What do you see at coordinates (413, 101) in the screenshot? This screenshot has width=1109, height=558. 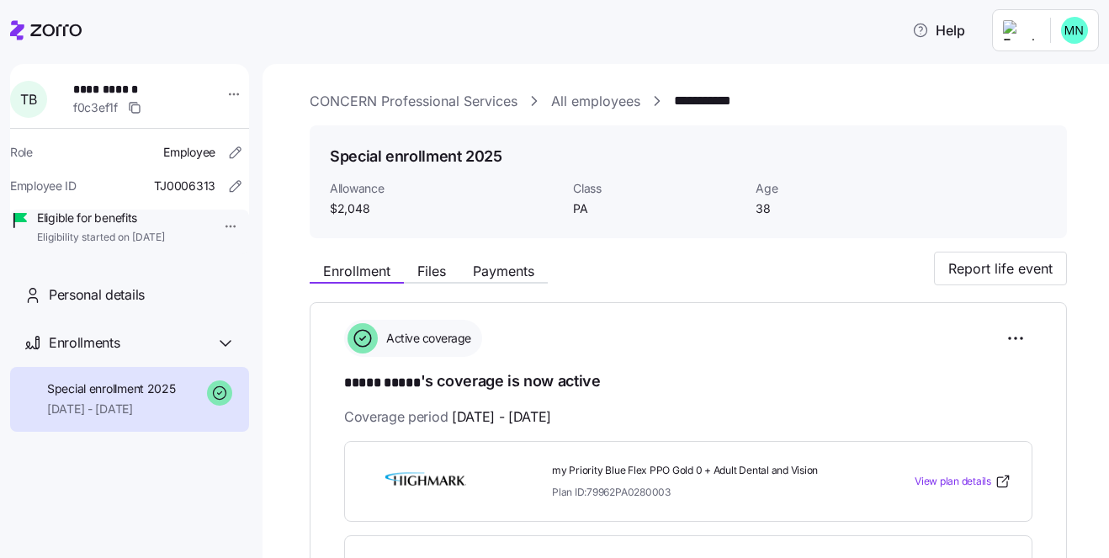 I see `a: CONCERN Professional Services` at bounding box center [413, 101].